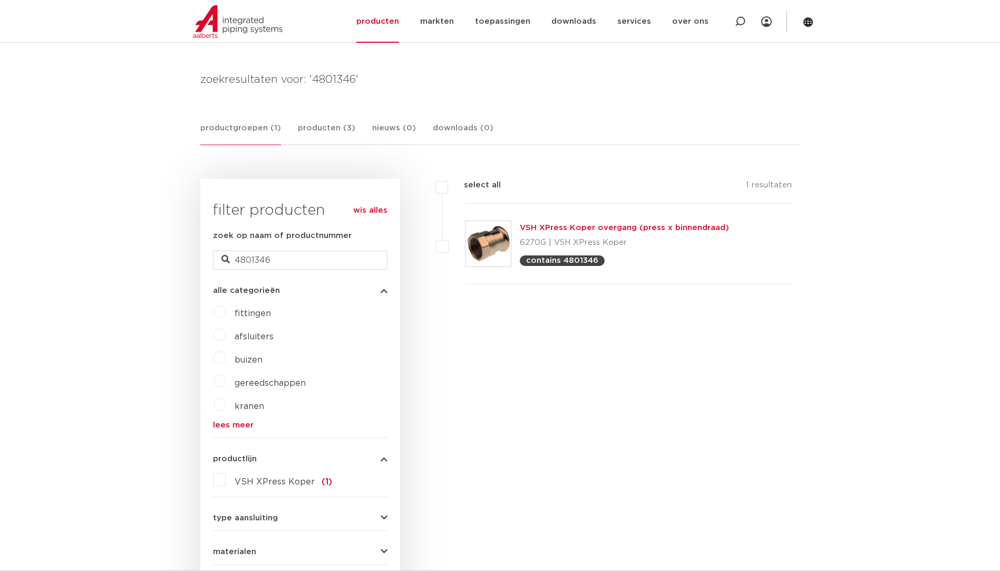 The image size is (1000, 571). What do you see at coordinates (235, 551) in the screenshot?
I see `span: materialen` at bounding box center [235, 551].